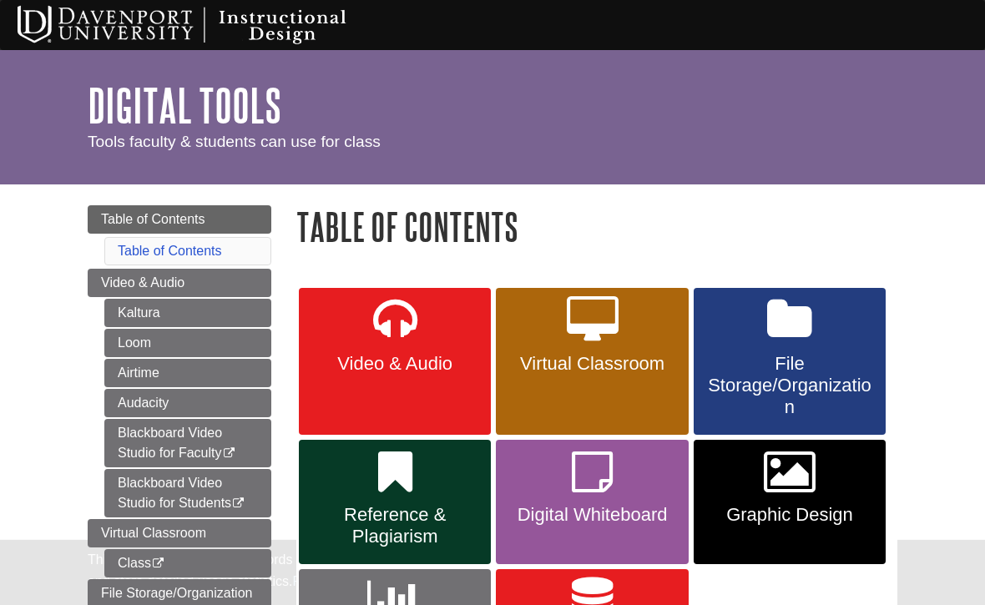 The height and width of the screenshot is (605, 985). What do you see at coordinates (790, 362) in the screenshot?
I see `a: File Storage/Organization` at bounding box center [790, 362].